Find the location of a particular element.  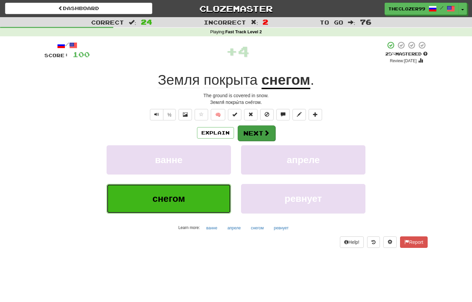

a: Dashboard is located at coordinates (79, 8).